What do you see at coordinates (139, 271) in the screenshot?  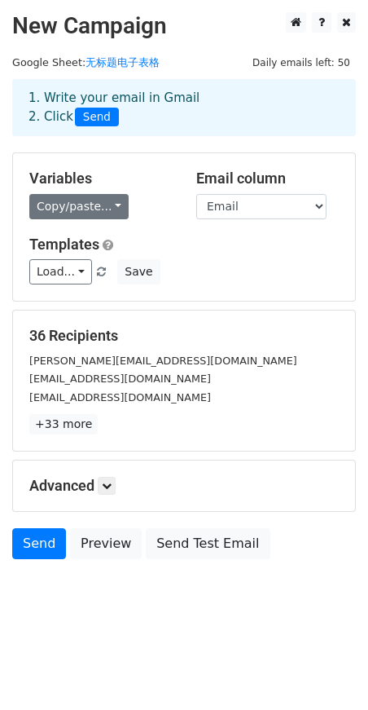 I see `button: Save` at bounding box center [139, 271].